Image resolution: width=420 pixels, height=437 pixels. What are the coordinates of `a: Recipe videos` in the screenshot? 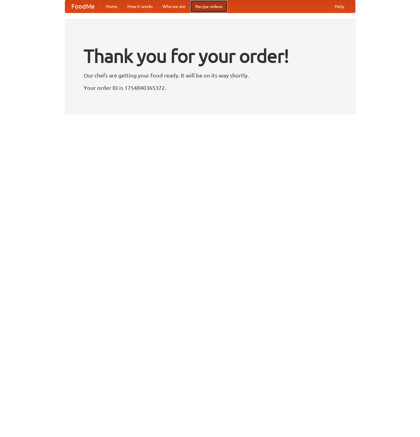 It's located at (209, 6).